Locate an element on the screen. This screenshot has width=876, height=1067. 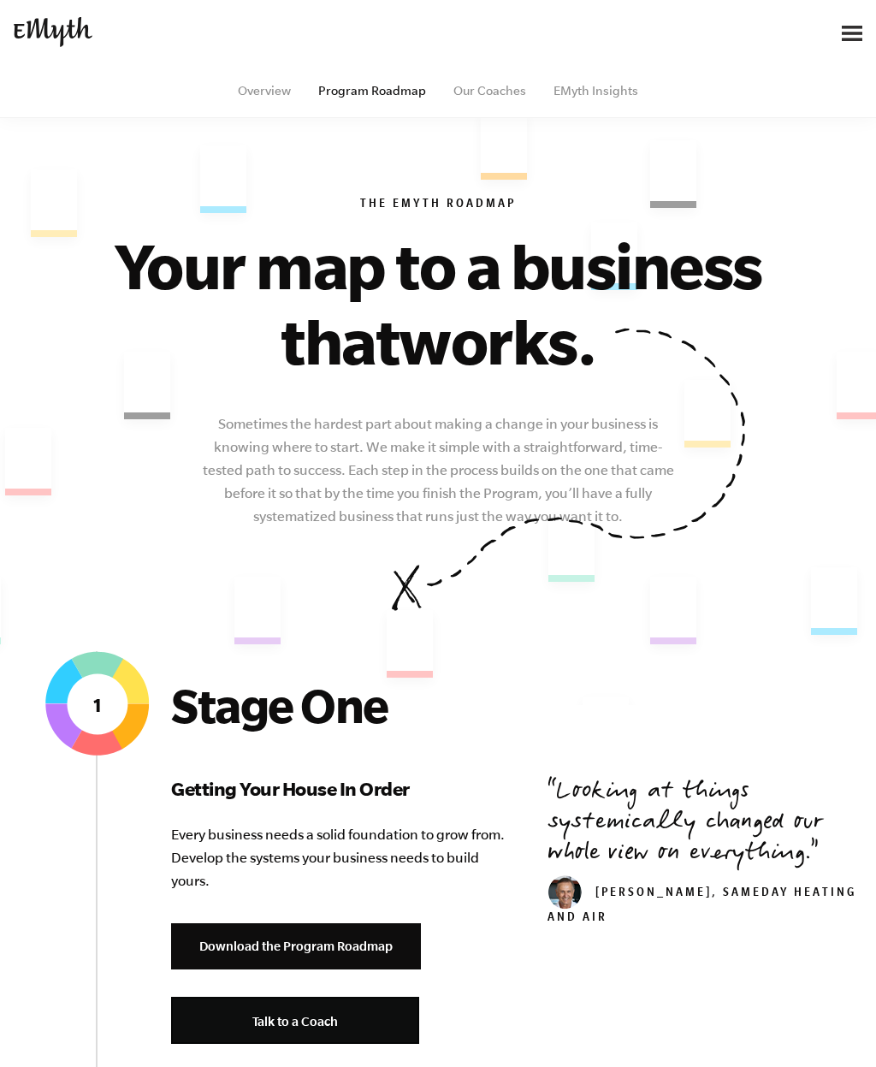
p: Every business needs a solid foundation to grow from. Develop the systems your business needs to ... is located at coordinates (342, 857).